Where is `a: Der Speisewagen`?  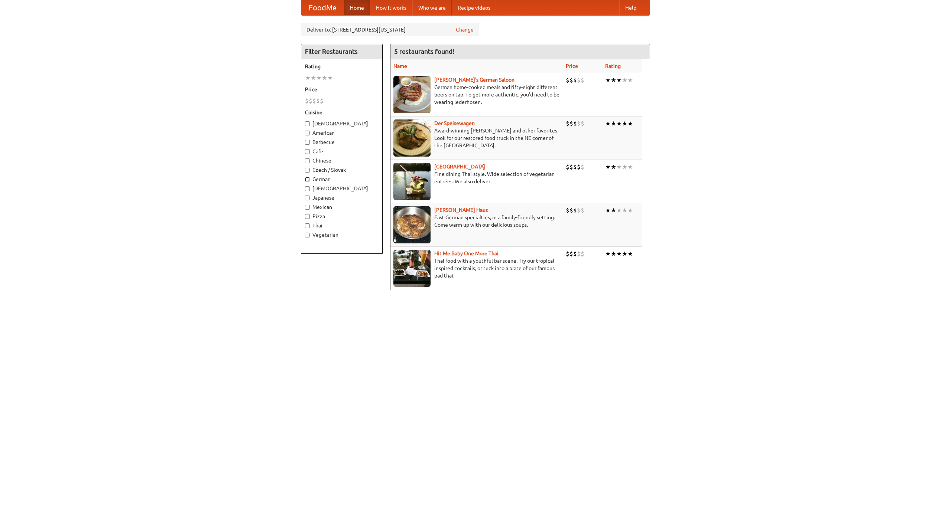 a: Der Speisewagen is located at coordinates (454, 123).